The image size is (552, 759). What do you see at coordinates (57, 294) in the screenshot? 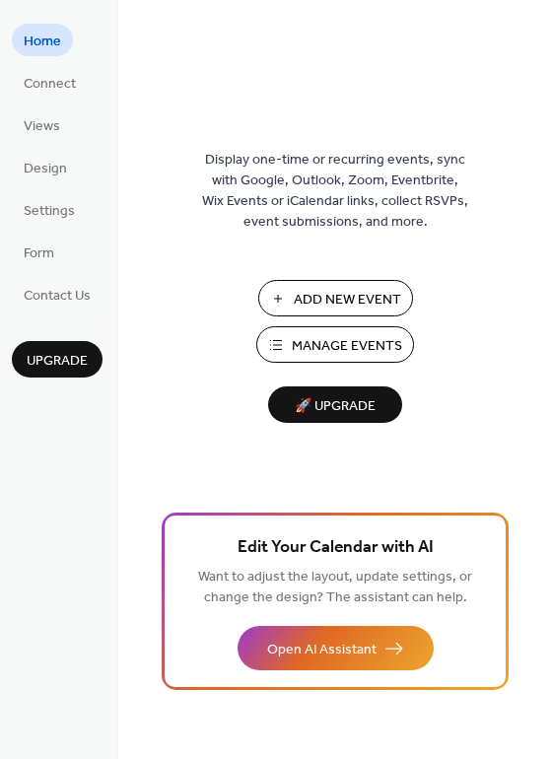
I see `a: Contact Us` at bounding box center [57, 294].